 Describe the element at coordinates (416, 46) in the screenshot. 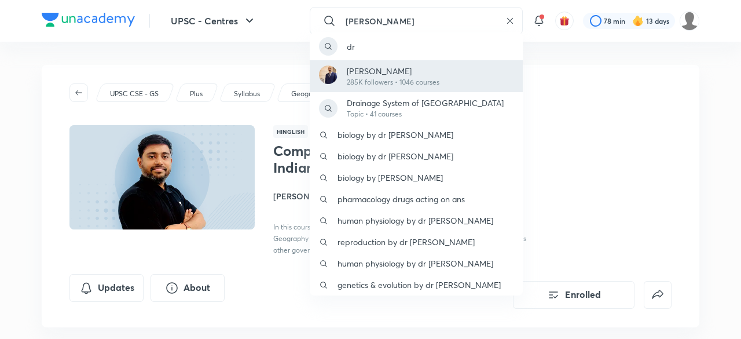

I see `a: dr` at that location.